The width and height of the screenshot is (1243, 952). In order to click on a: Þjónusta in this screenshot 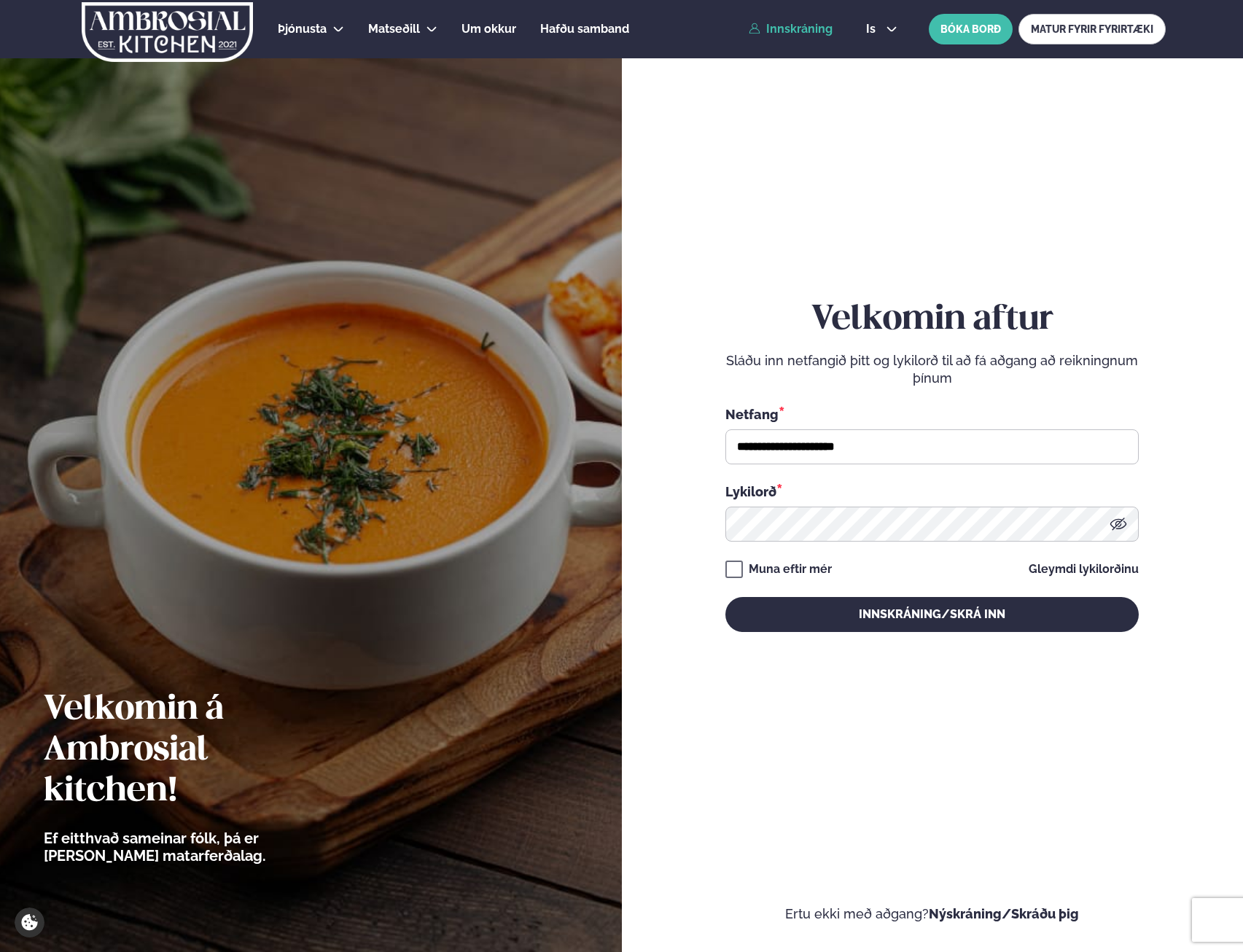, I will do `click(302, 30)`.